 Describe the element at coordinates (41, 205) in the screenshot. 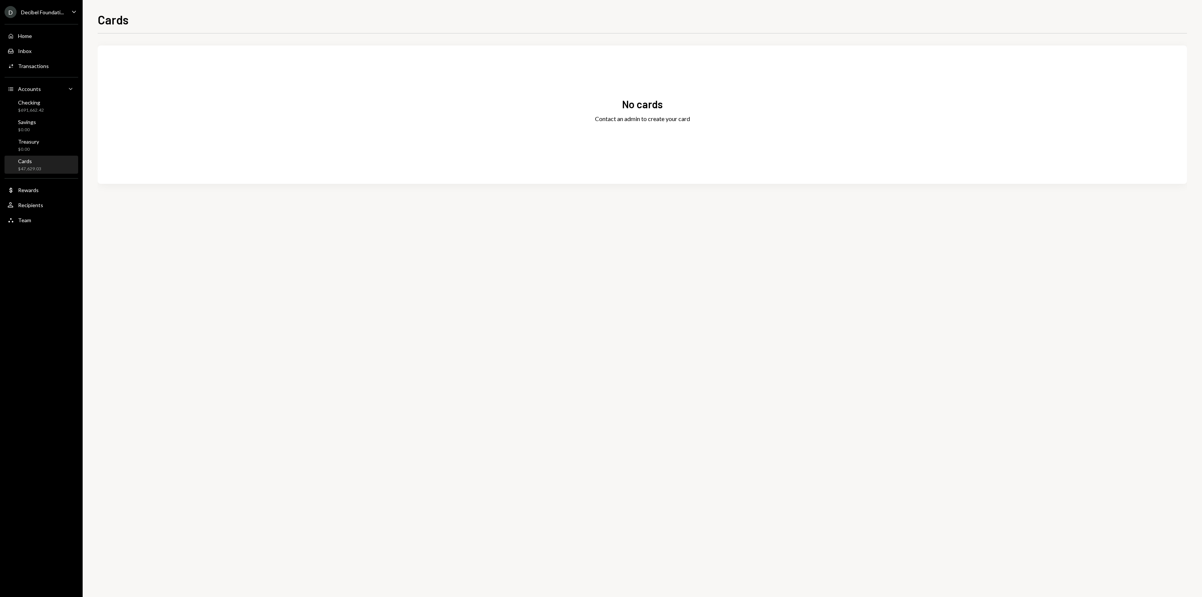

I see `a: Recipients` at that location.